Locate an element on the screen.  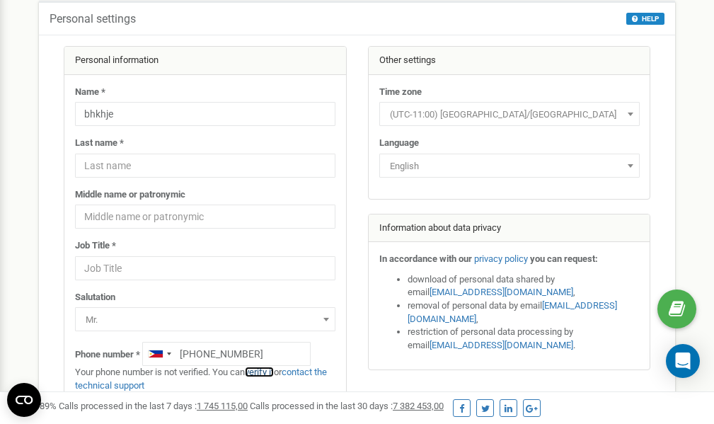
button: HELP is located at coordinates (645, 18).